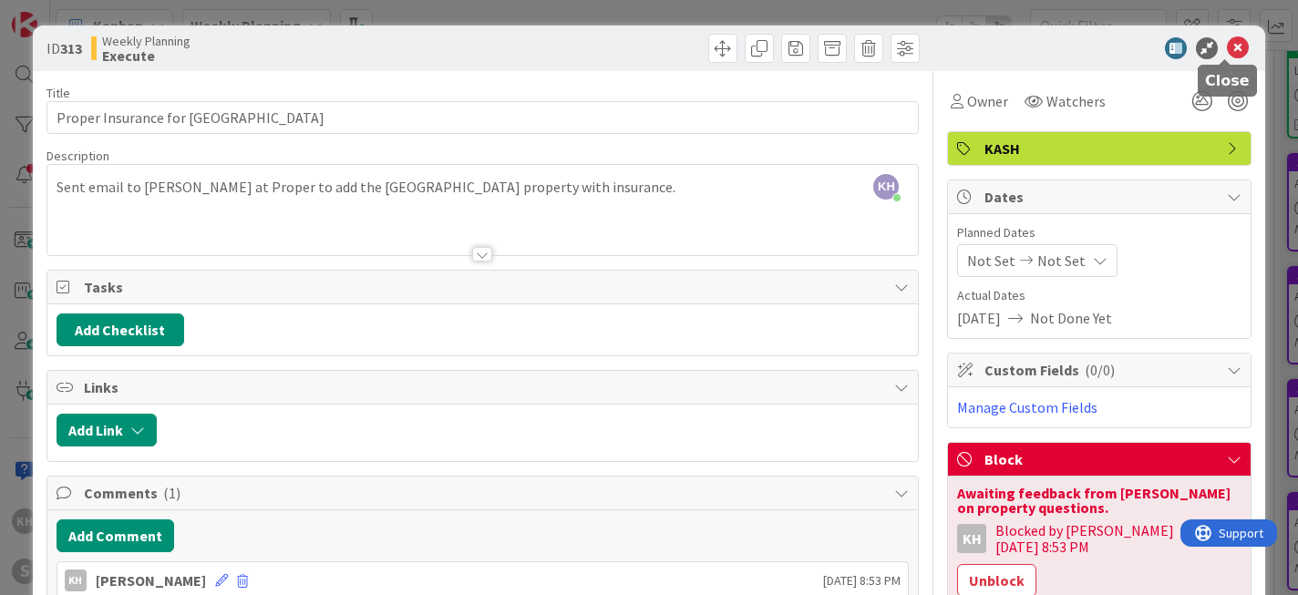 The height and width of the screenshot is (595, 1298). Describe the element at coordinates (146, 41) in the screenshot. I see `span: Weekly Planning` at that location.